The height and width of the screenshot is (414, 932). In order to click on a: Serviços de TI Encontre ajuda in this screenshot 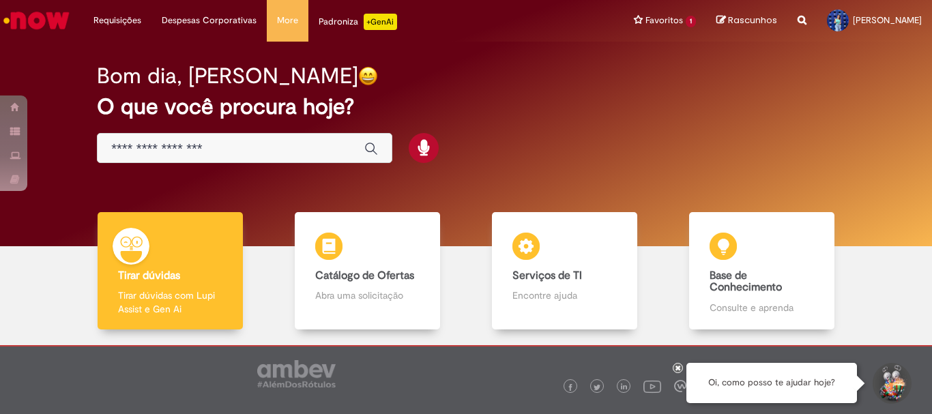, I will do `click(564, 271)`.